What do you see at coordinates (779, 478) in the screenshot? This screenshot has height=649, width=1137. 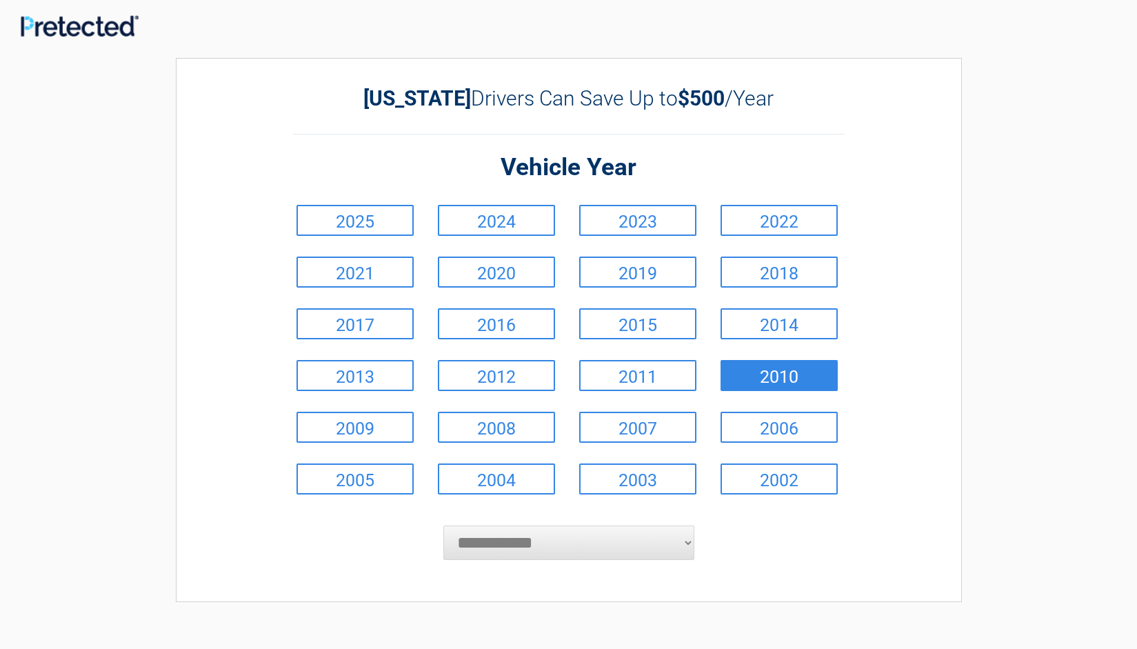 I see `a: 2002` at bounding box center [779, 478].